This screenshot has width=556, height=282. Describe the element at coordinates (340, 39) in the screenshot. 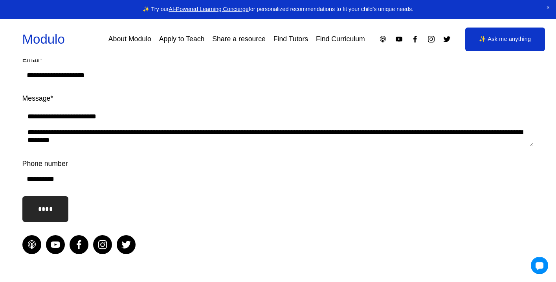

I see `a: Find Curriculum` at that location.